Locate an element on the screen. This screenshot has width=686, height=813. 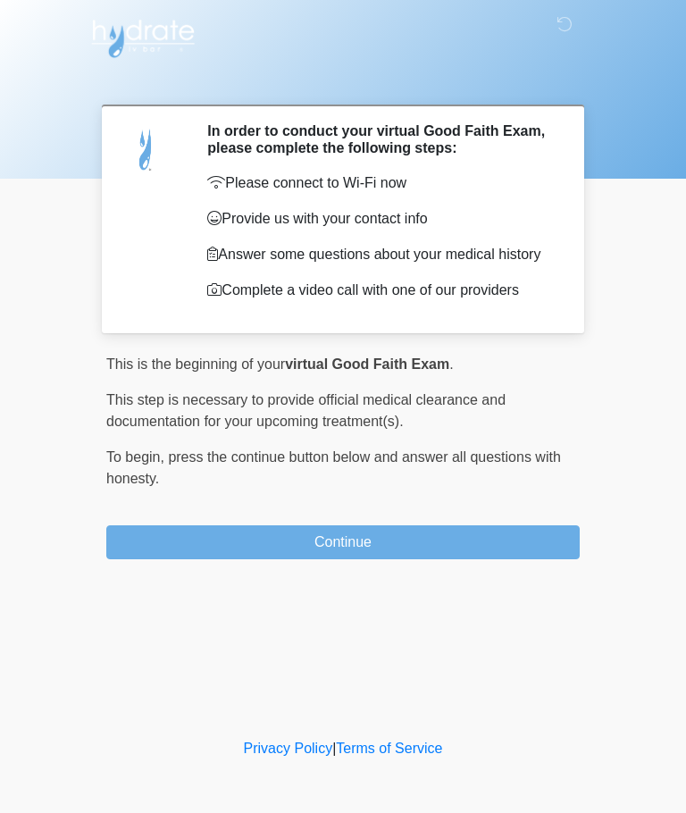
img: Hydrate IV Bar - Arcadia Logo is located at coordinates (143, 36).